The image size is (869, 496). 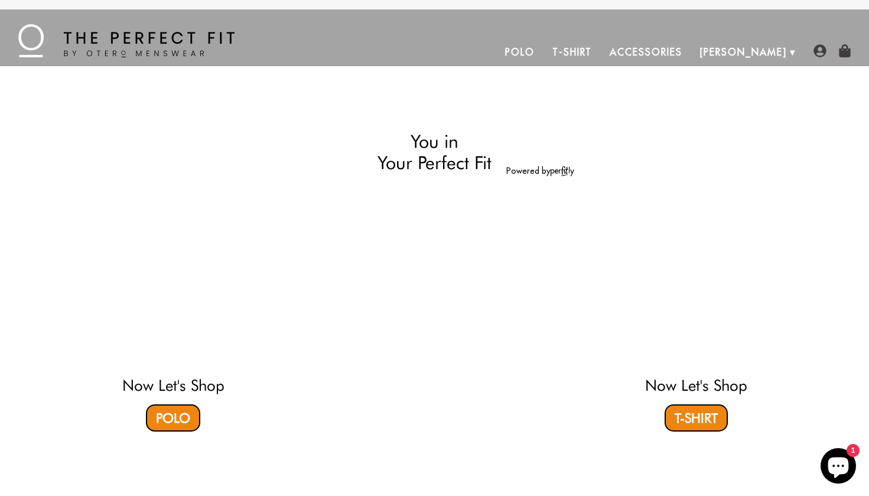 What do you see at coordinates (646, 52) in the screenshot?
I see `a: Accessories` at bounding box center [646, 52].